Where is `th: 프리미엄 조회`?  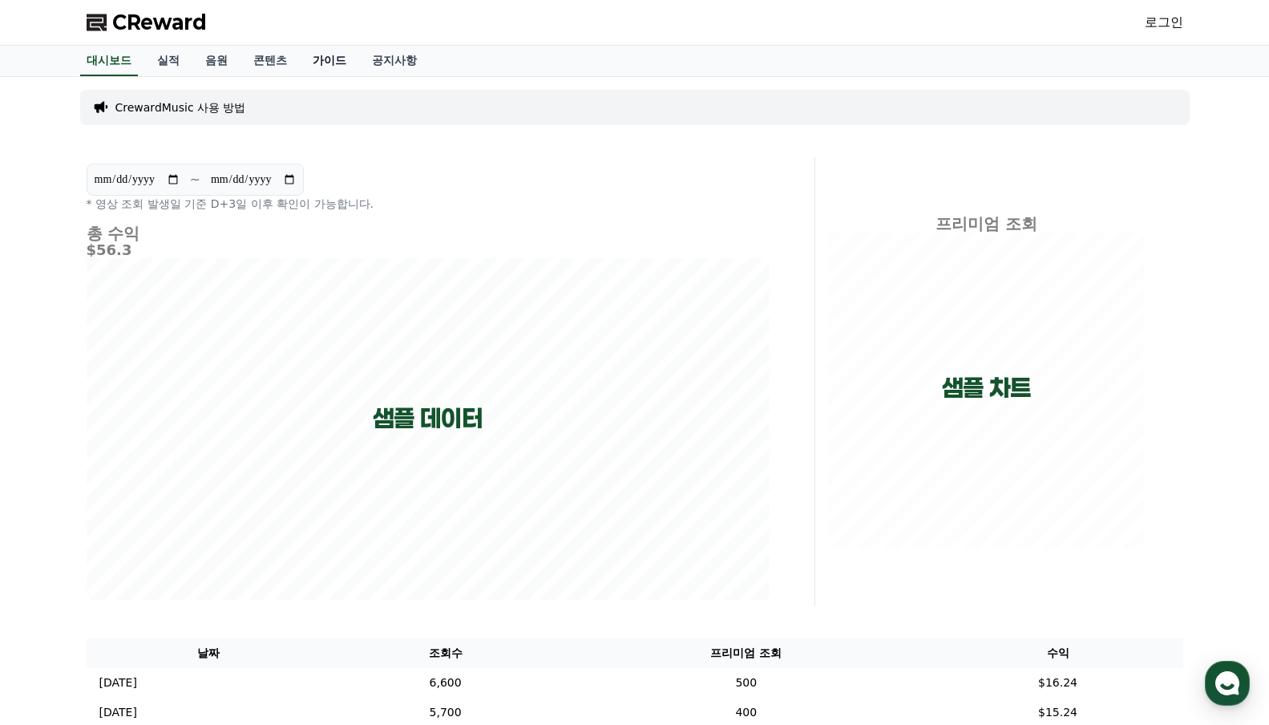 th: 프리미엄 조회 is located at coordinates (746, 653).